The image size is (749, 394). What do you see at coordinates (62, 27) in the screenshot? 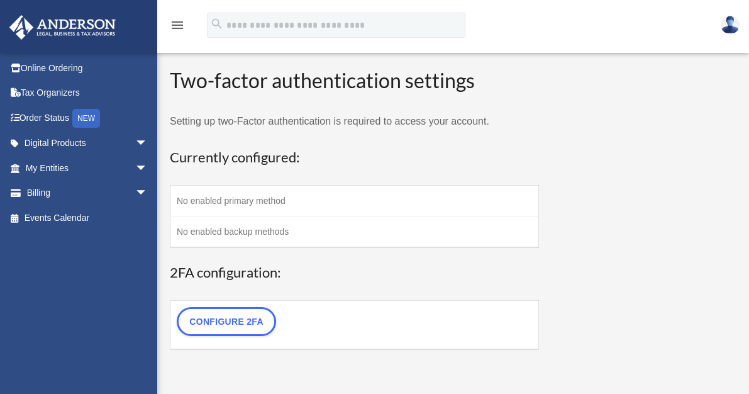
I see `img: Anderson Advisors Platinum Portal` at bounding box center [62, 27].